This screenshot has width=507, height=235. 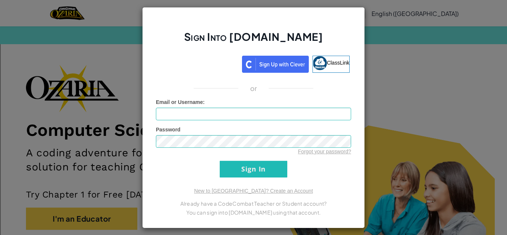 What do you see at coordinates (324, 151) in the screenshot?
I see `a: Forgot your password?` at bounding box center [324, 151].